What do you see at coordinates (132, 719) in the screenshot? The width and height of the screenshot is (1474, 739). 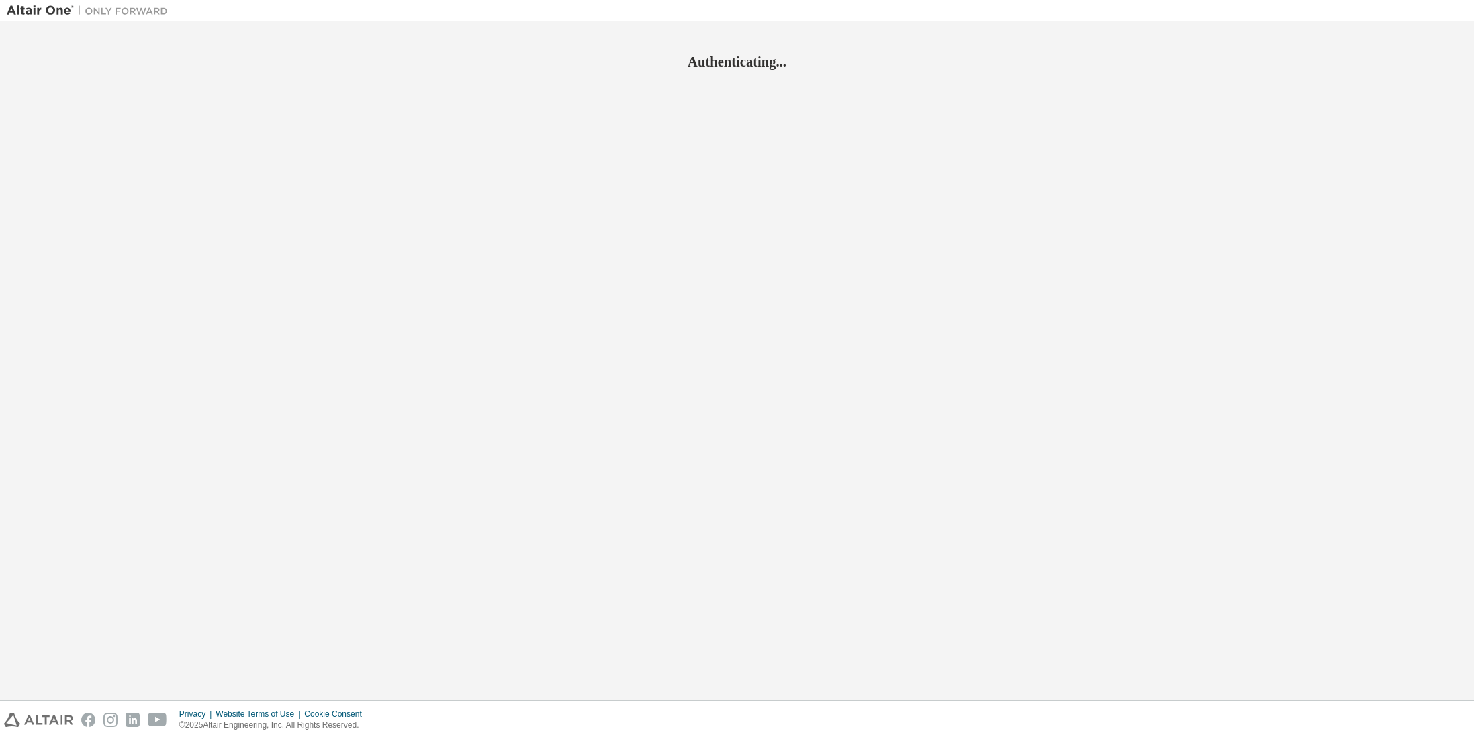 I see `img: linkedin.svg` at bounding box center [132, 719].